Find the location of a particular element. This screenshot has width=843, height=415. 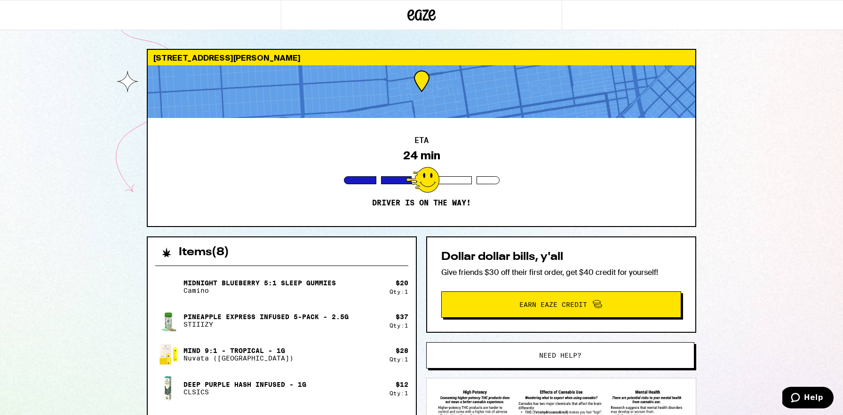

div: $ 28 is located at coordinates (402, 351).